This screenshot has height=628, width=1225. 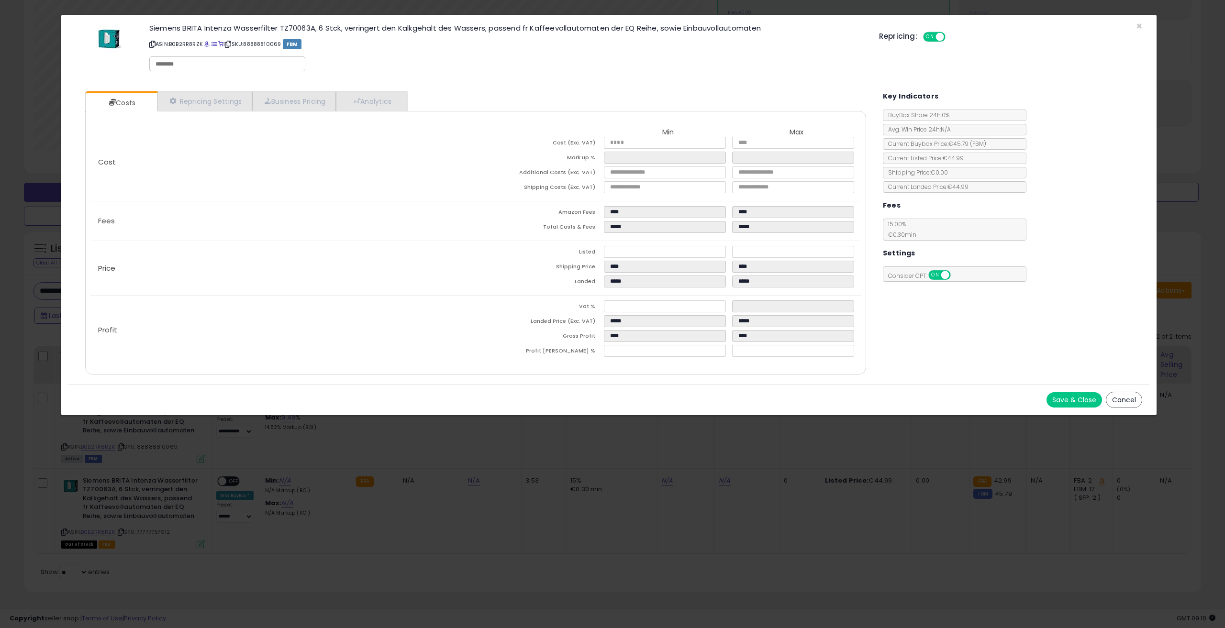 I want to click on span: 15.00 %, so click(x=899, y=229).